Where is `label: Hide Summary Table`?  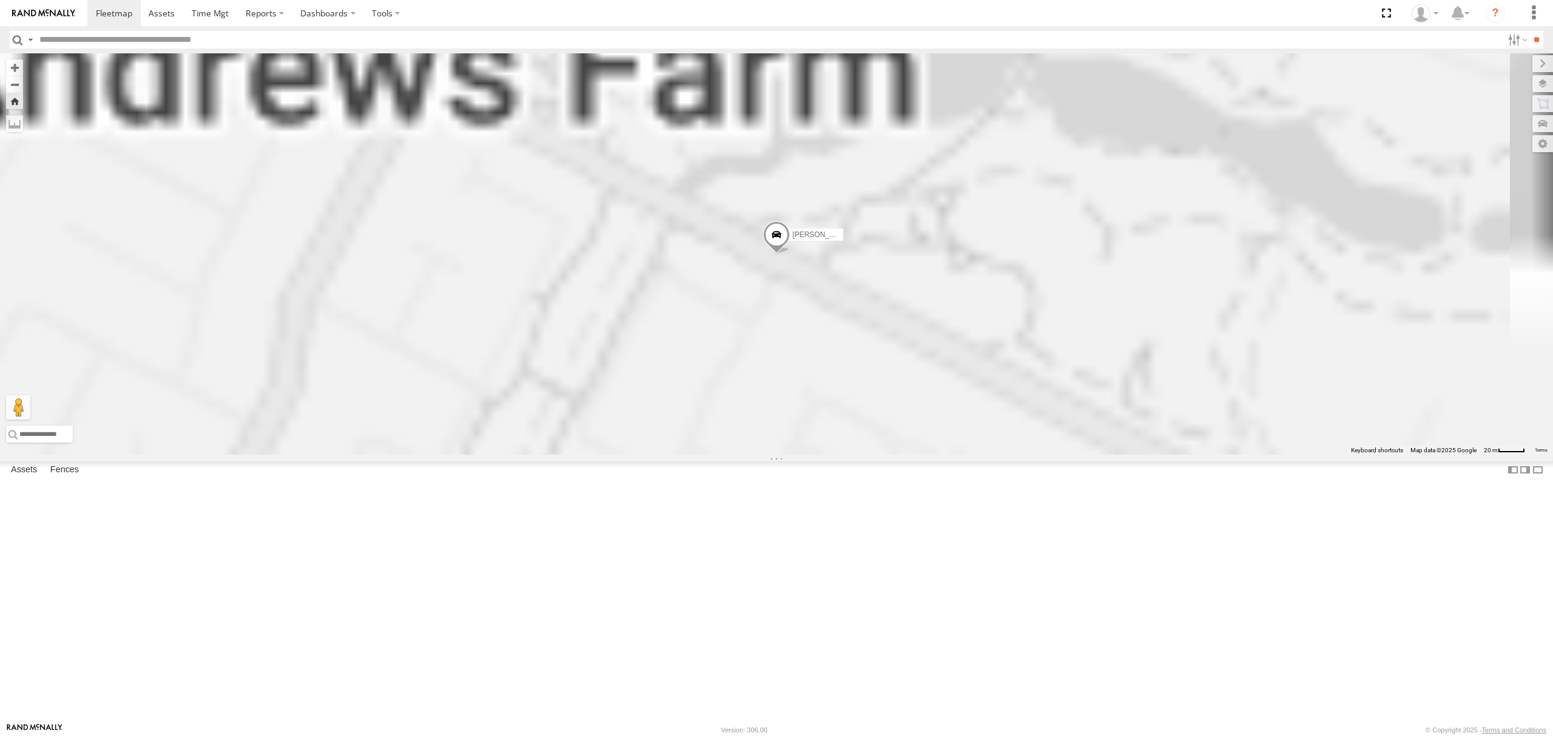
label: Hide Summary Table is located at coordinates (1538, 470).